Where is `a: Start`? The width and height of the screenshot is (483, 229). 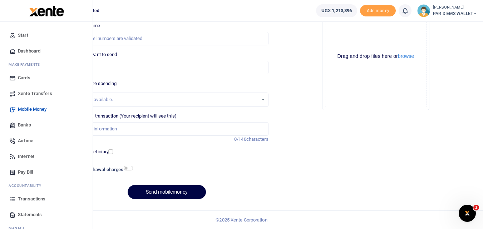 a: Start is located at coordinates (46, 35).